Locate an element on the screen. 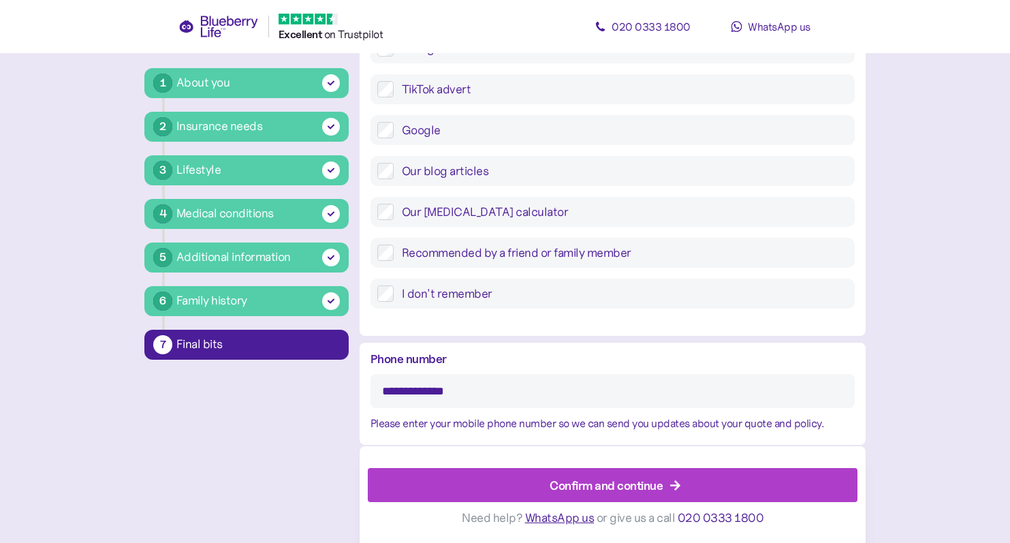  button: 1About you is located at coordinates (247, 83).